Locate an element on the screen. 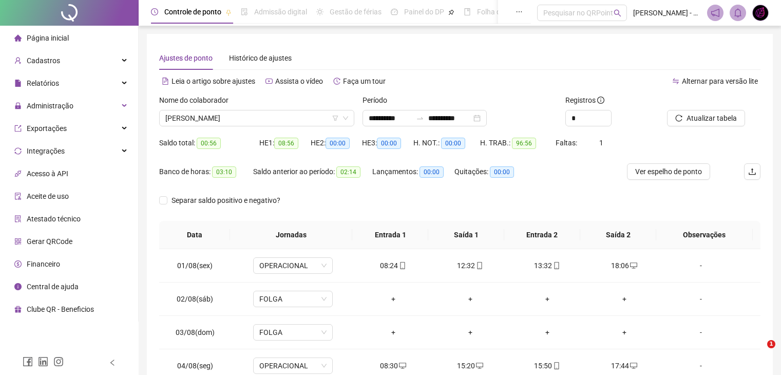  span: Assista o vídeo is located at coordinates (299, 81).